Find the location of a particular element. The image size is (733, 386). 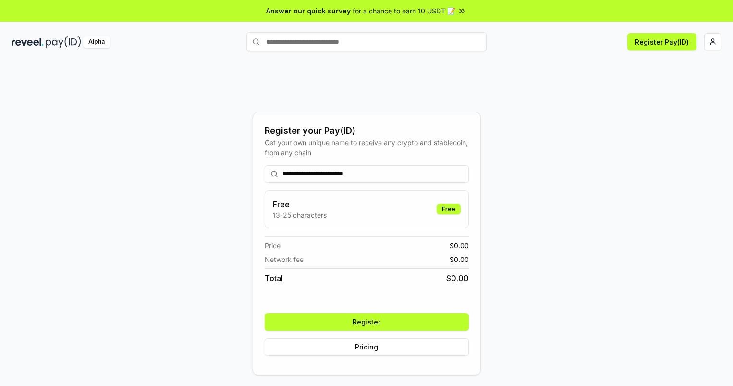

div: Register your Pay(ID) is located at coordinates (367, 131).